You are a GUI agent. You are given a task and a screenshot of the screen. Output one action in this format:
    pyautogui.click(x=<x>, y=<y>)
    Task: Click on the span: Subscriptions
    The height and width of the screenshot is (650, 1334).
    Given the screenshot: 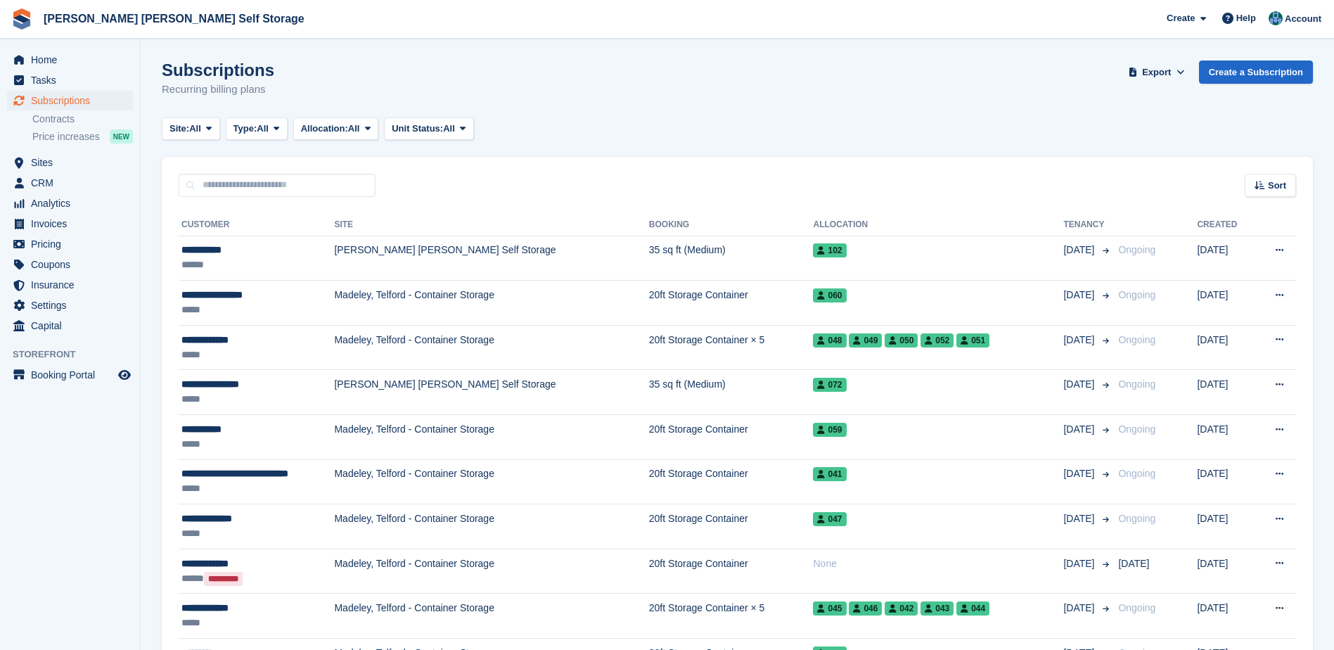 What is the action you would take?
    pyautogui.click(x=73, y=101)
    